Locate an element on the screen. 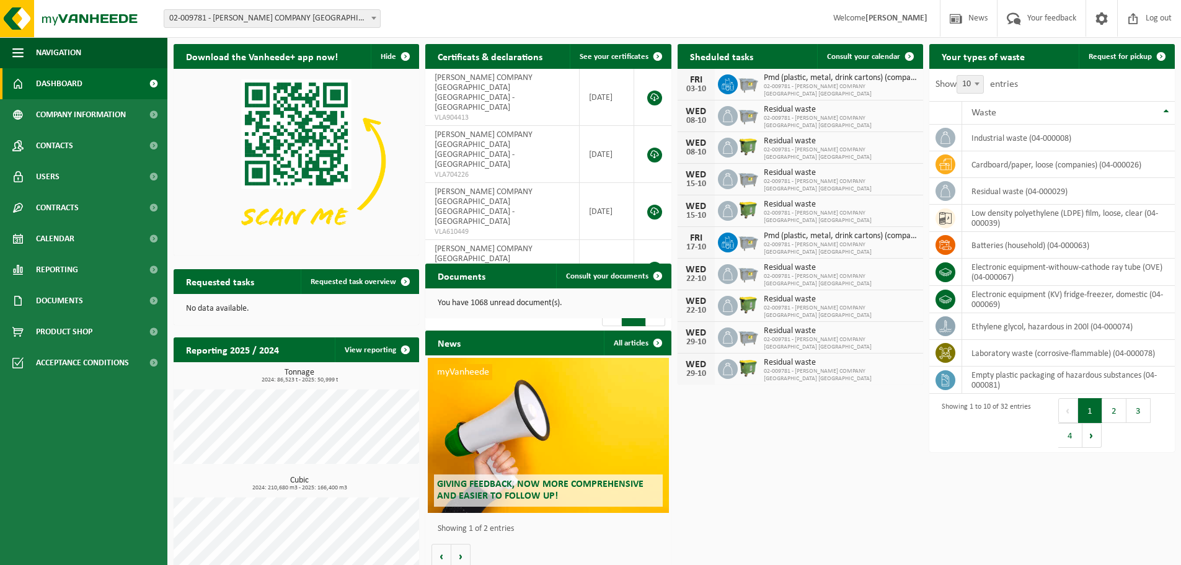  td: residual waste (04-000029) is located at coordinates (1068, 191).